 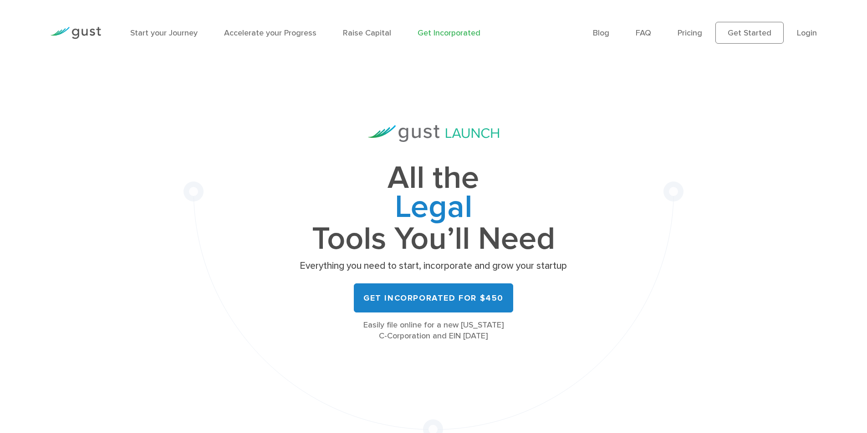 I want to click on a: FAQ, so click(x=643, y=33).